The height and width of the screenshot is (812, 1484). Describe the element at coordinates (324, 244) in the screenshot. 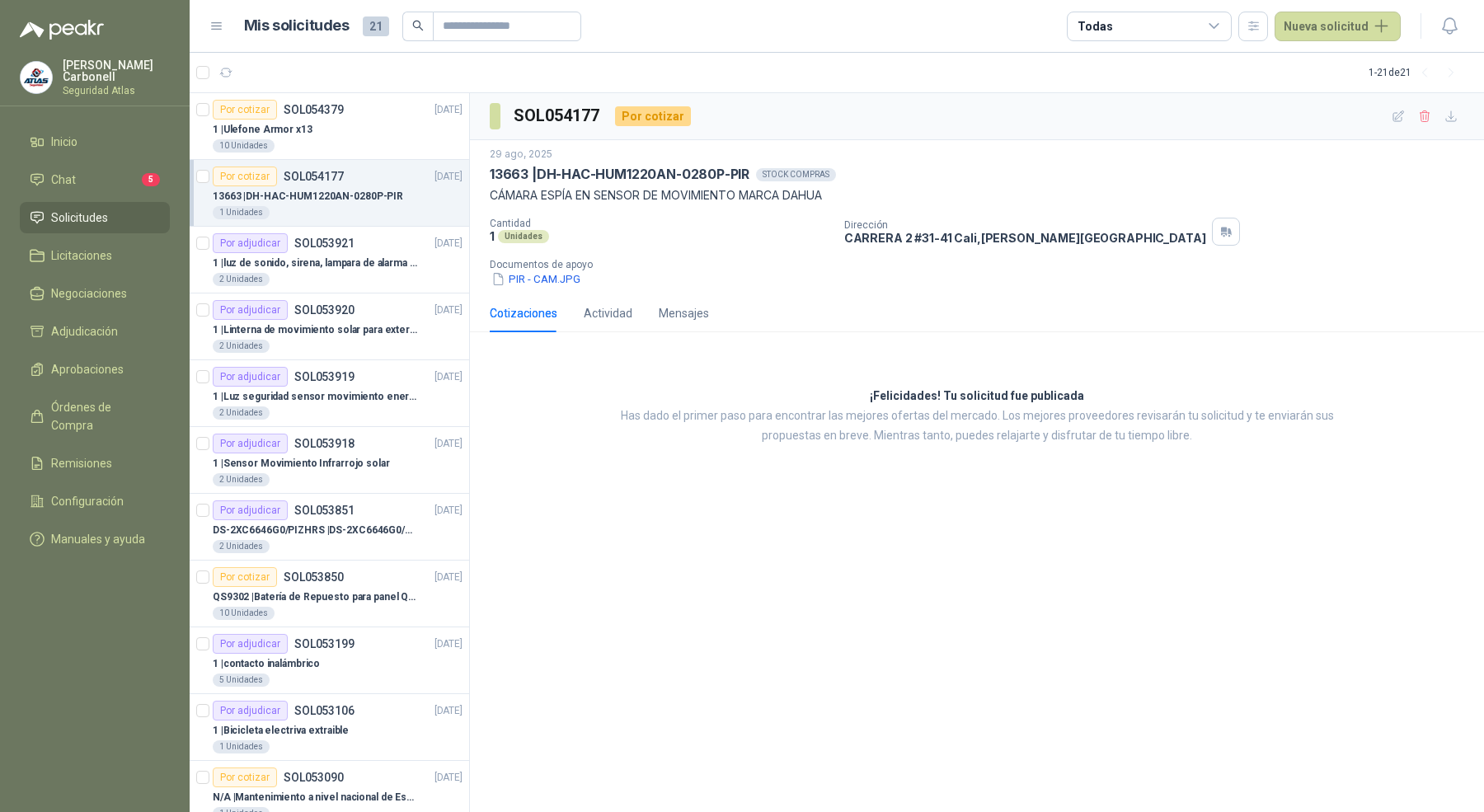

I see `p: SOL053921` at that location.